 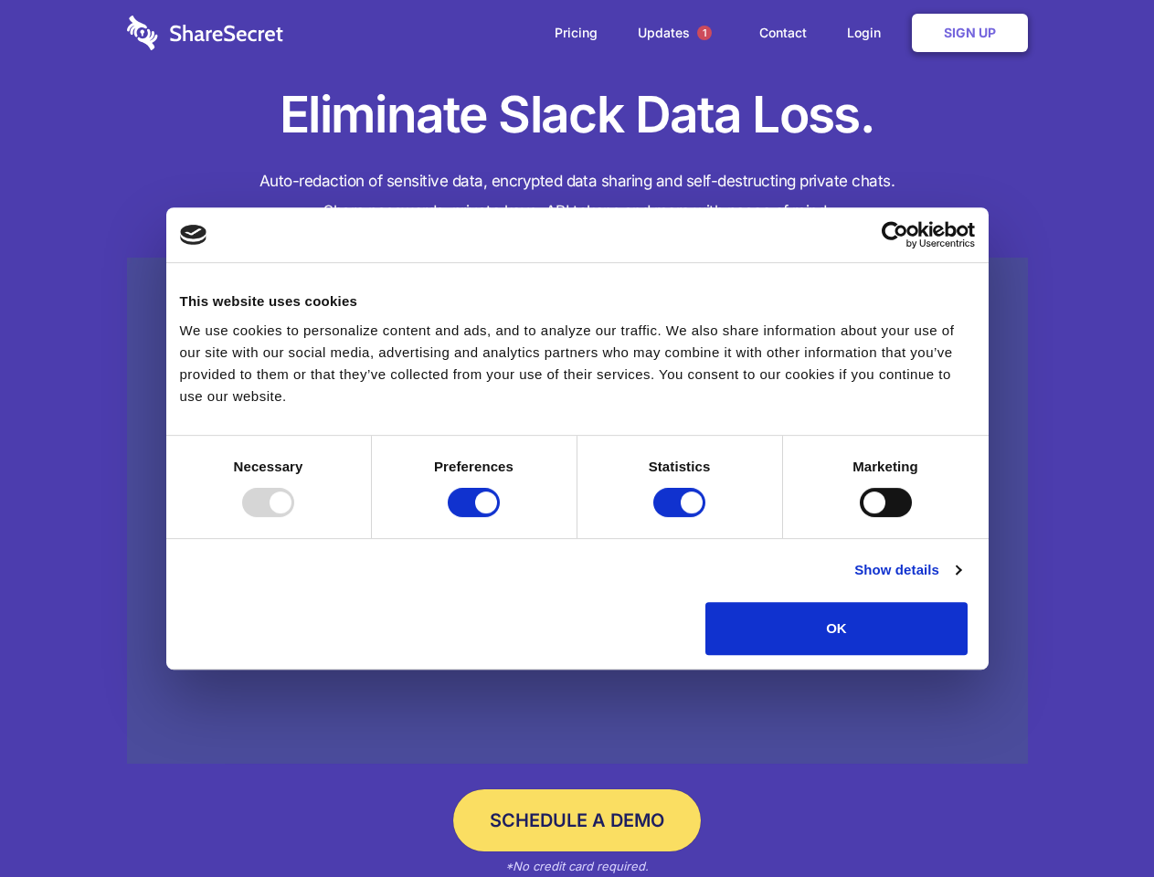 I want to click on strong: Statistics, so click(x=680, y=466).